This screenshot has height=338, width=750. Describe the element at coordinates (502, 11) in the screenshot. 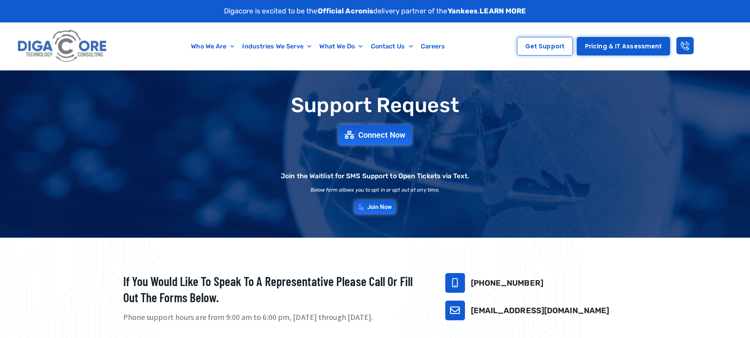

I see `a: LEARN MORE` at that location.